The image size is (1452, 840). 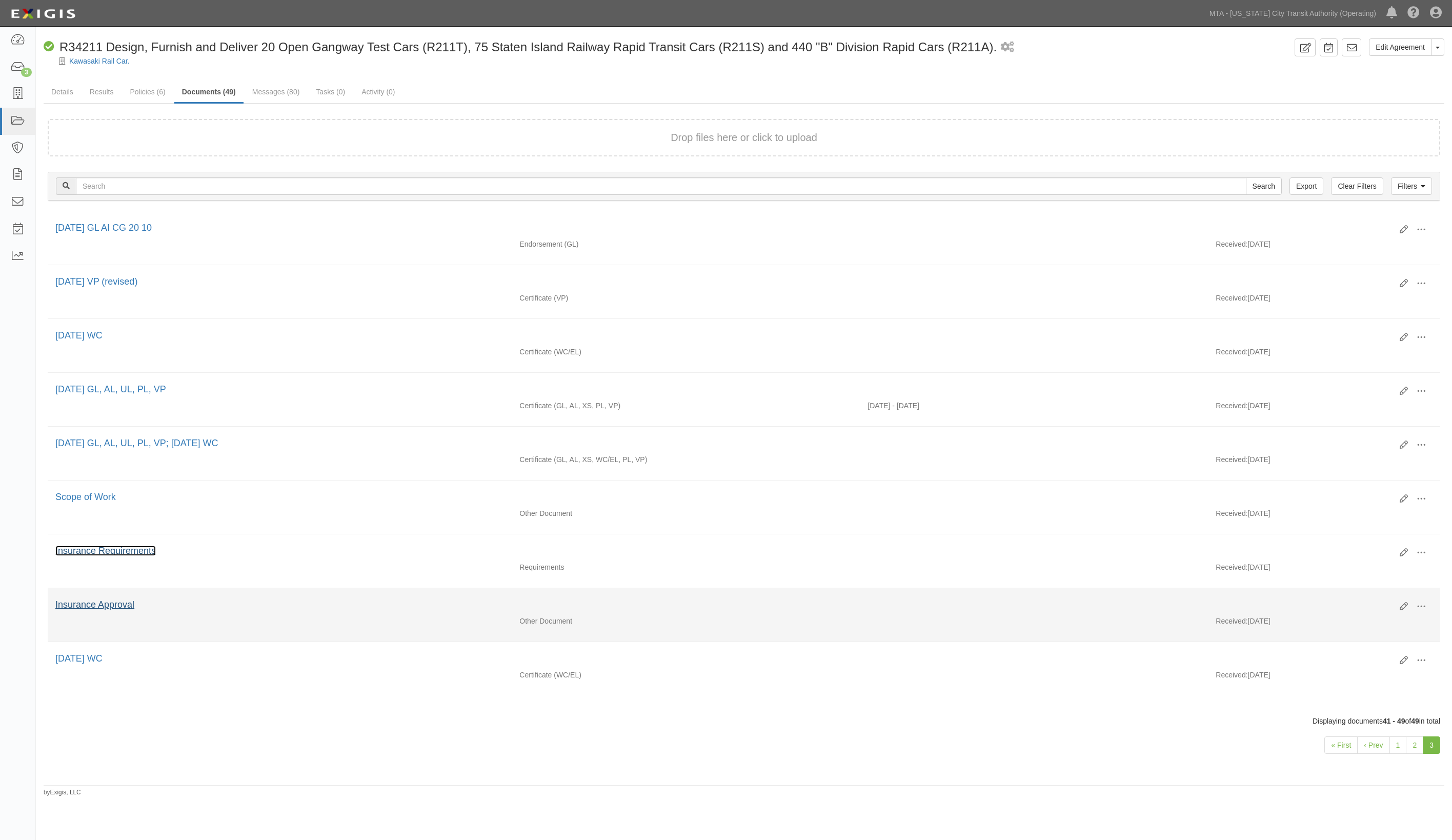 What do you see at coordinates (724, 443) in the screenshot?
I see `div: 1.1.20 GL, AL, UL, PL, VP; 1.9.20 WC` at bounding box center [724, 443].